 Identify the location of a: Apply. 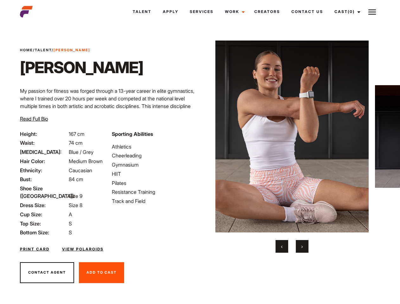
(170, 12).